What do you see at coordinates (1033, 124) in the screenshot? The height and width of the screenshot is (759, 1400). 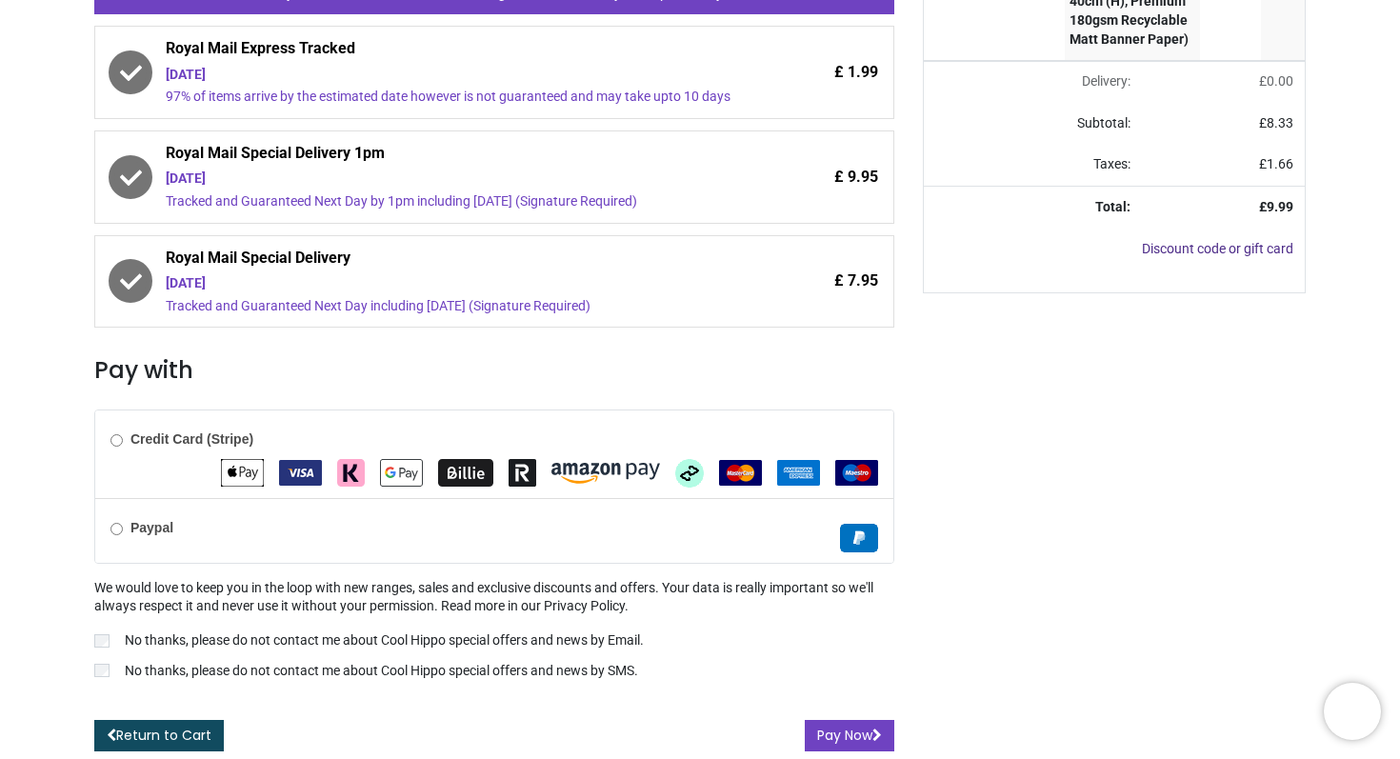 I see `td: Subtotal:` at bounding box center [1033, 124].